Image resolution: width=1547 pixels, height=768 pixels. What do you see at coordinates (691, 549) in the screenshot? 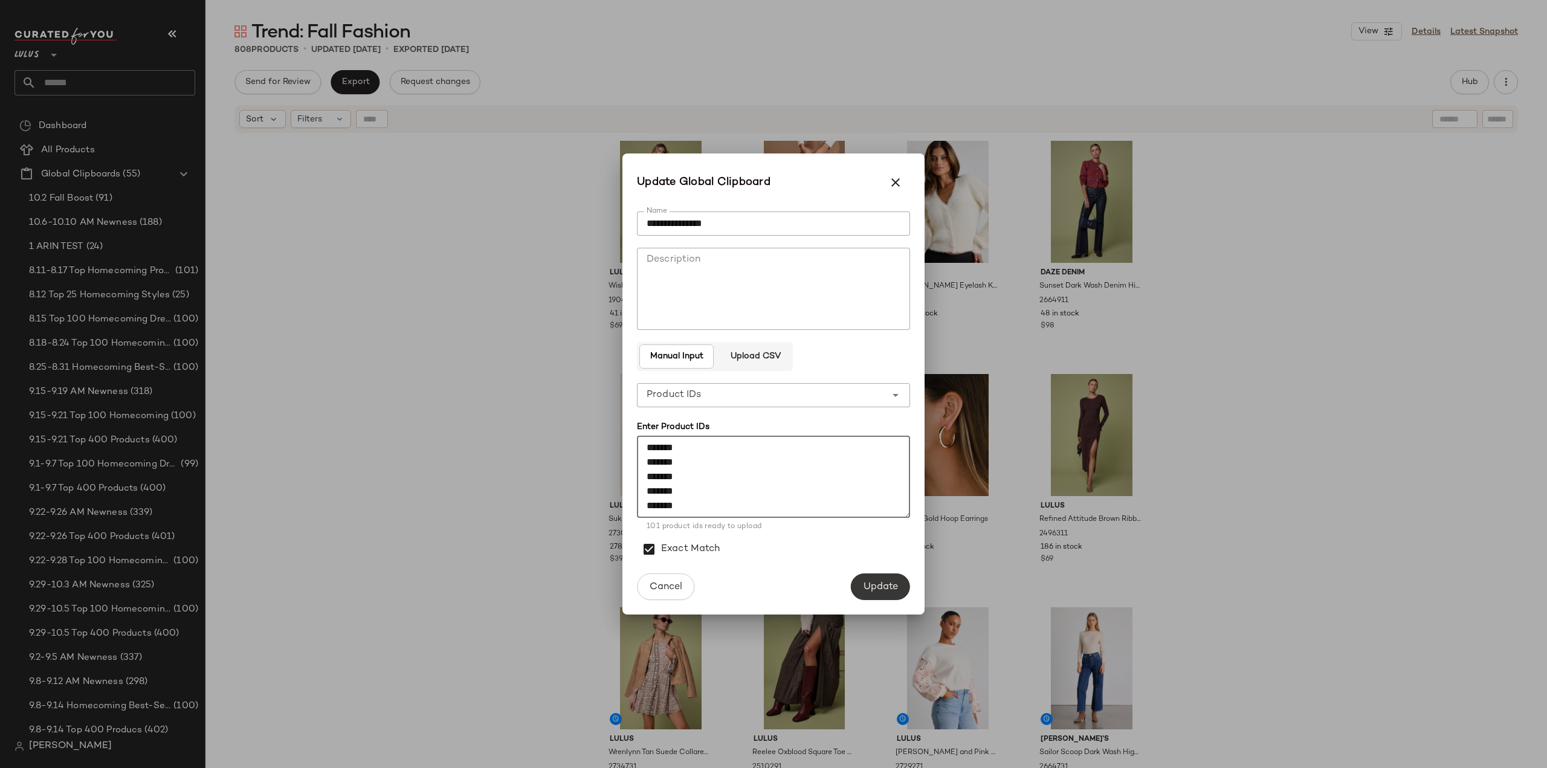
I see `label: Exact Match` at bounding box center [691, 549].